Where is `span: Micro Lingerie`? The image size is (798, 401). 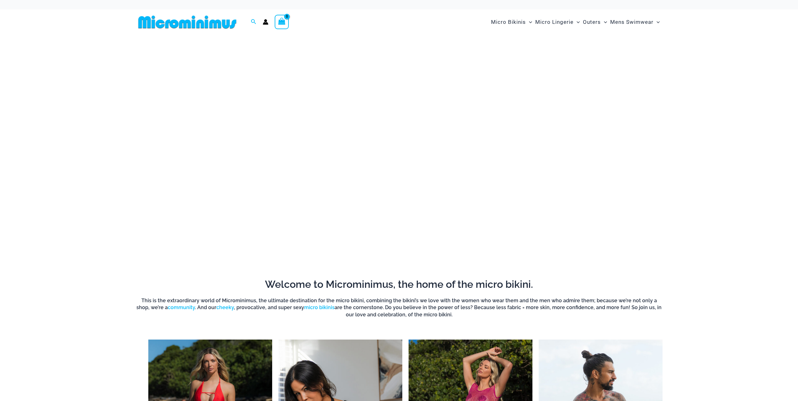 span: Micro Lingerie is located at coordinates (554, 22).